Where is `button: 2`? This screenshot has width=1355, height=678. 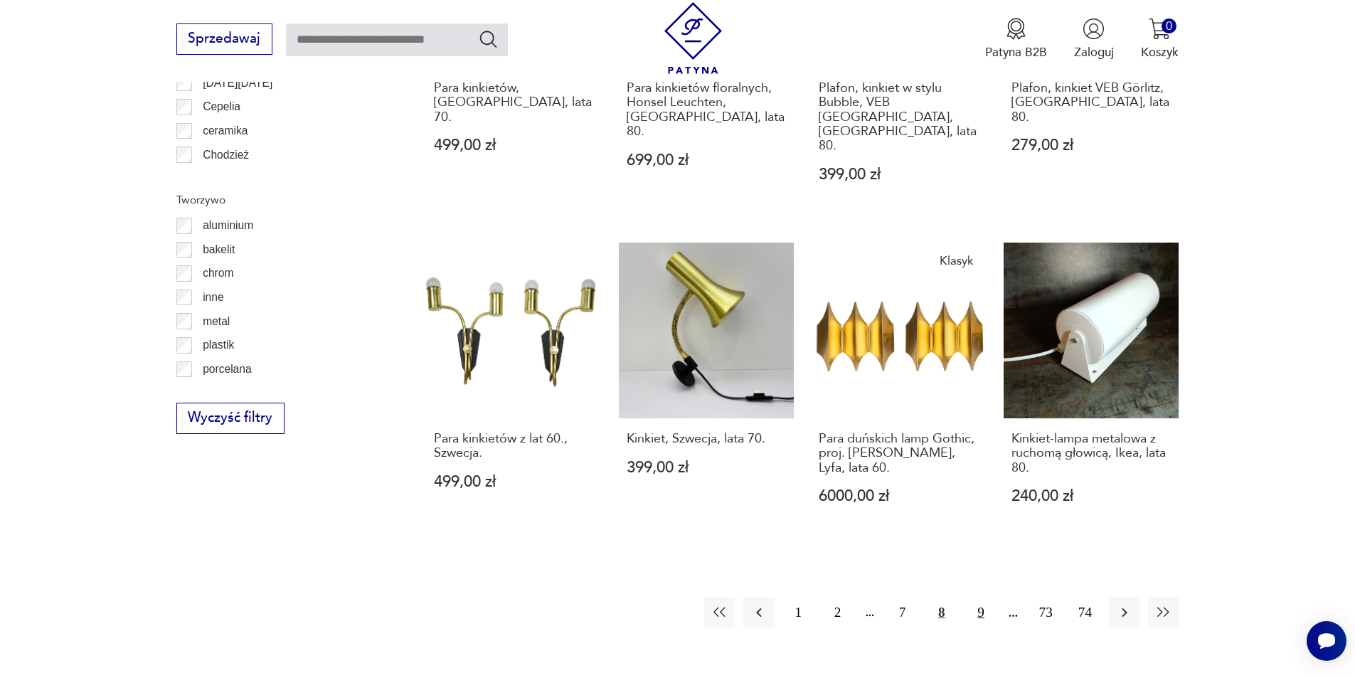
button: 2 is located at coordinates (837, 612).